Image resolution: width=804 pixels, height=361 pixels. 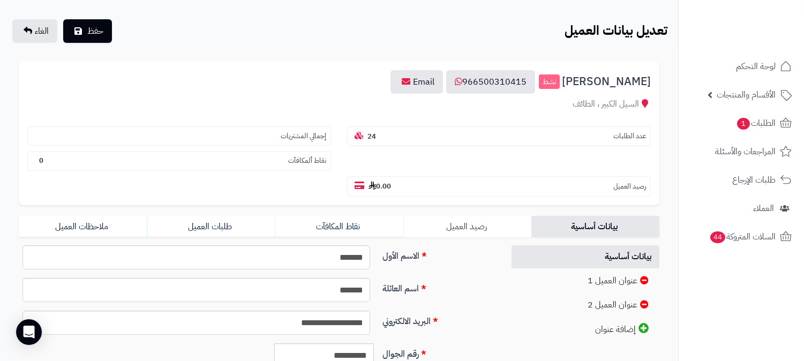 I want to click on span: لوحة التحكم, so click(x=755, y=66).